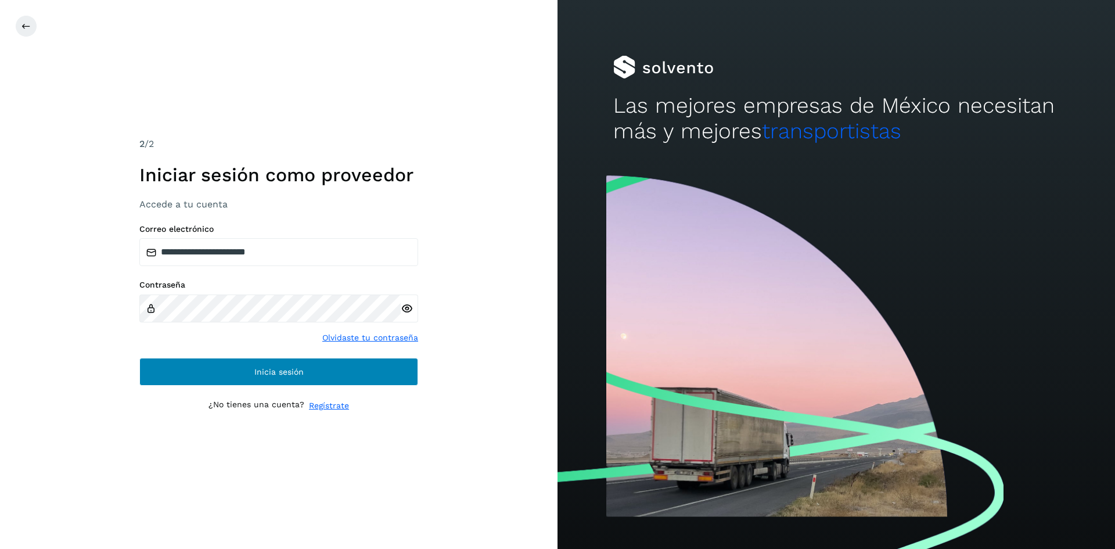  What do you see at coordinates (279, 372) in the screenshot?
I see `button: Inicia sesión` at bounding box center [279, 372].